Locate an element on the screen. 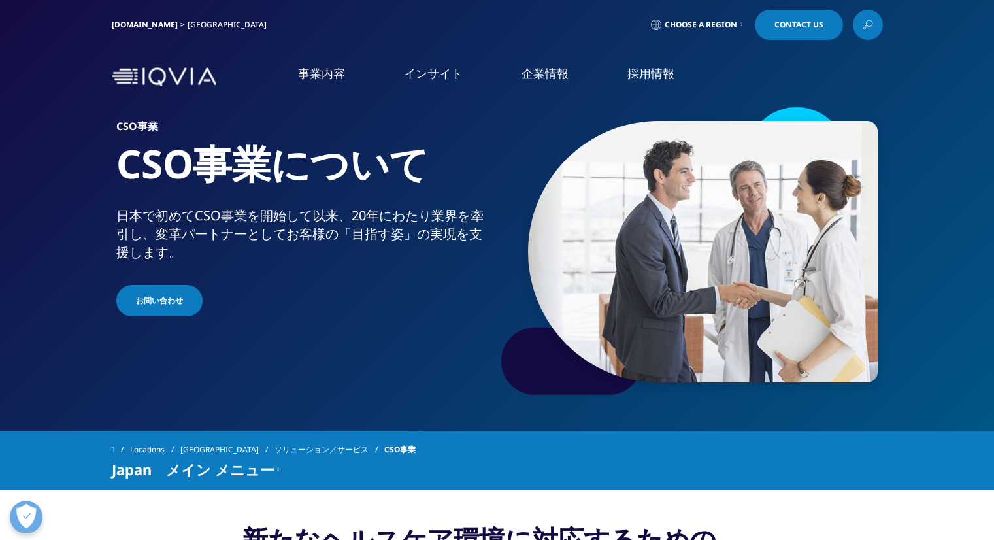  nav: Primary is located at coordinates (552, 76).